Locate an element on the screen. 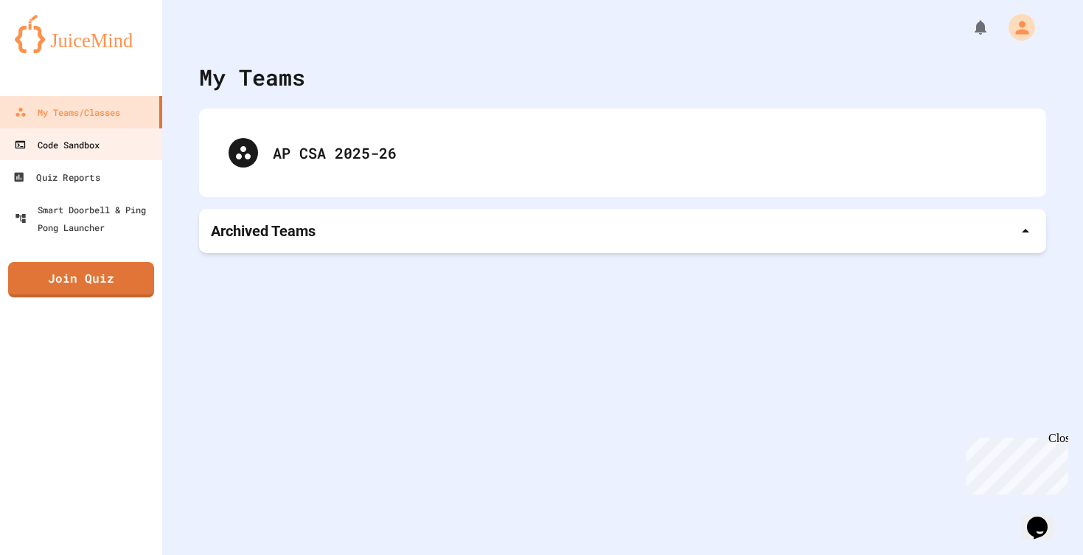 The width and height of the screenshot is (1083, 555). div: My Account is located at coordinates (1016, 27).